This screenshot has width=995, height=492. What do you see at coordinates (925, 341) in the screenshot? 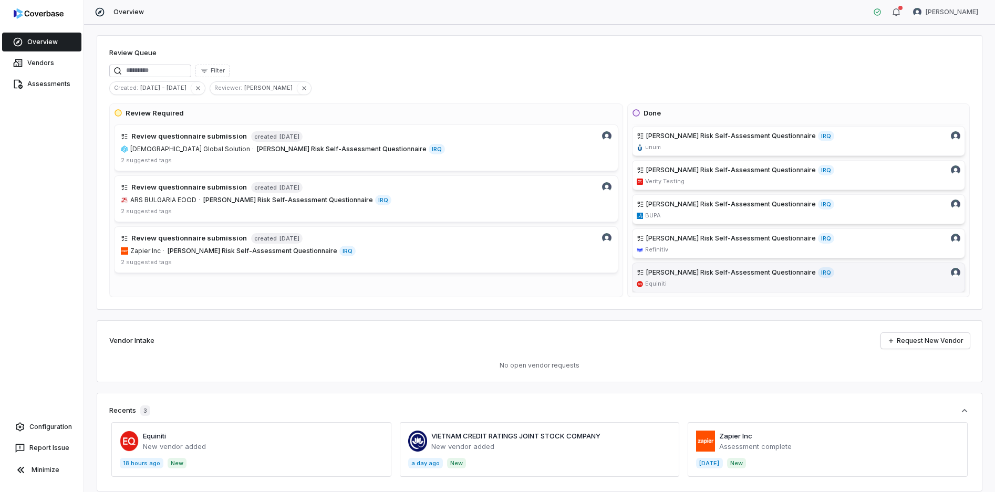
I see `a: Request New Vendor` at bounding box center [925, 341].